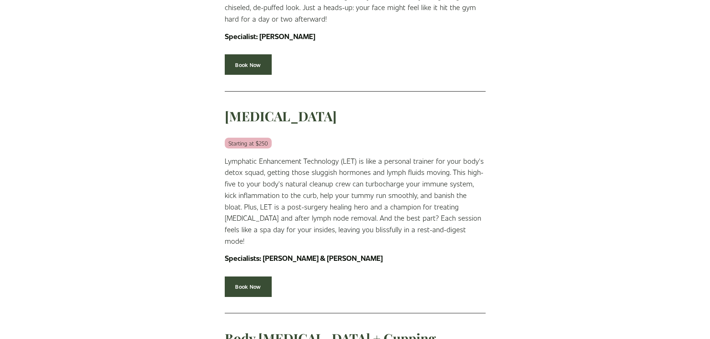 Image resolution: width=710 pixels, height=339 pixels. Describe the element at coordinates (355, 201) in the screenshot. I see `p: Lymphatic Enhancement Technology (LET) is like a personal trainer for your body's detox squad, ge...` at that location.